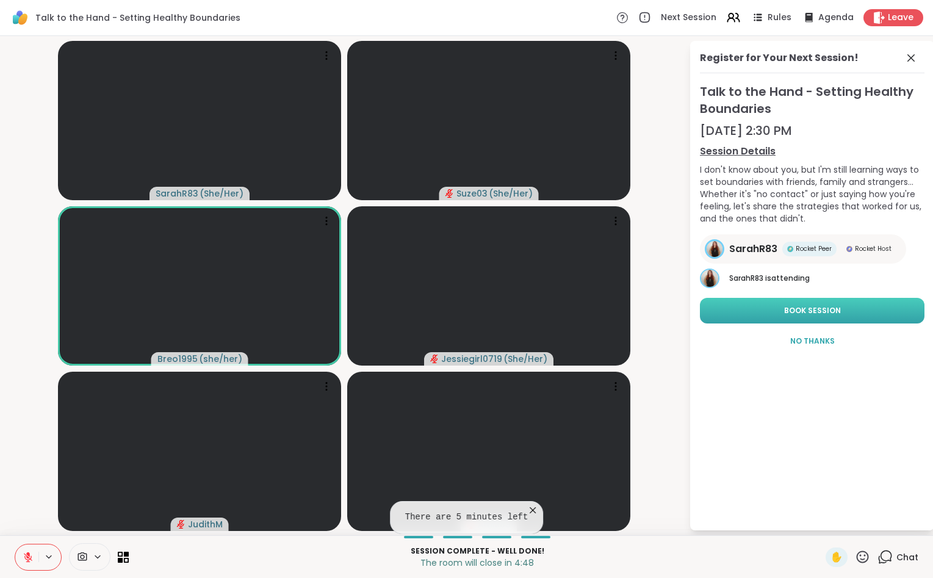 The height and width of the screenshot is (578, 933). Describe the element at coordinates (477, 563) in the screenshot. I see `p: The room will close in 4:48` at that location.